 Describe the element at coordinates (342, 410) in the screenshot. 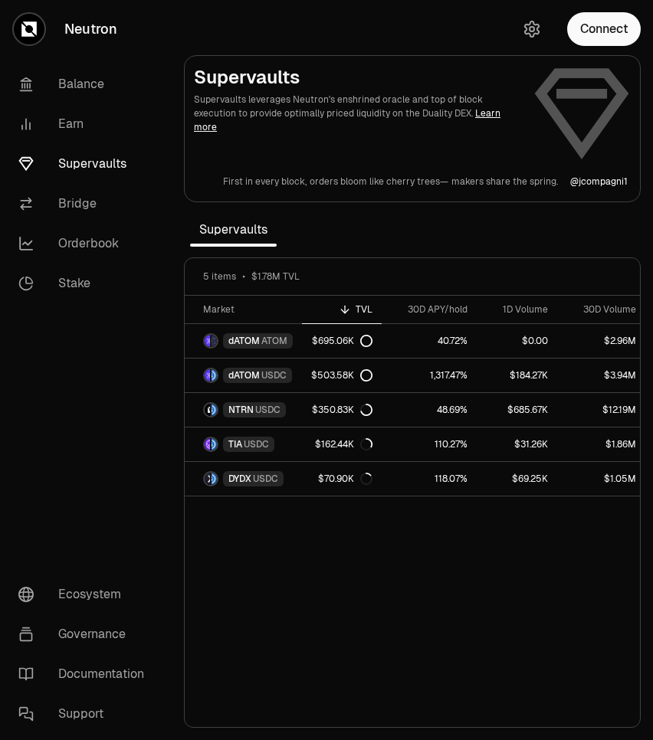

I see `div: $350.83K` at that location.